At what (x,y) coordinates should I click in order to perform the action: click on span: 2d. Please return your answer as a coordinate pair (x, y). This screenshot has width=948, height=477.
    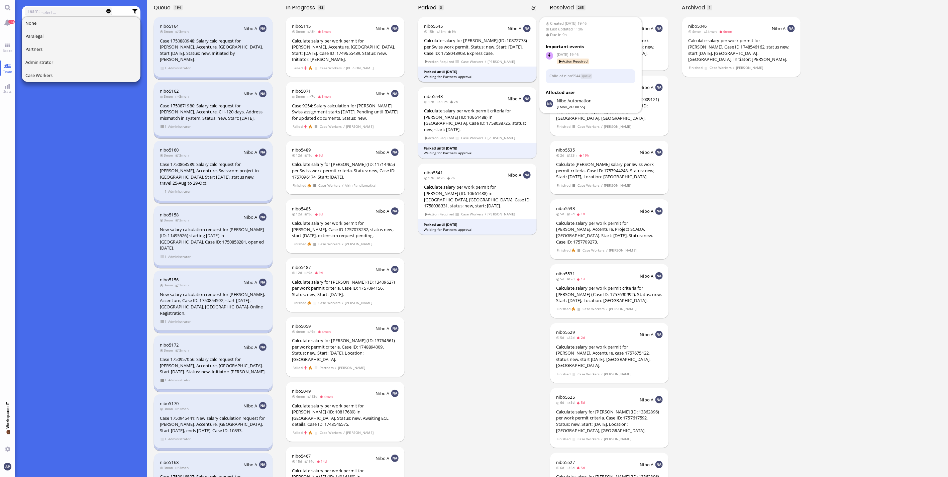
    Looking at the image, I should click on (571, 214).